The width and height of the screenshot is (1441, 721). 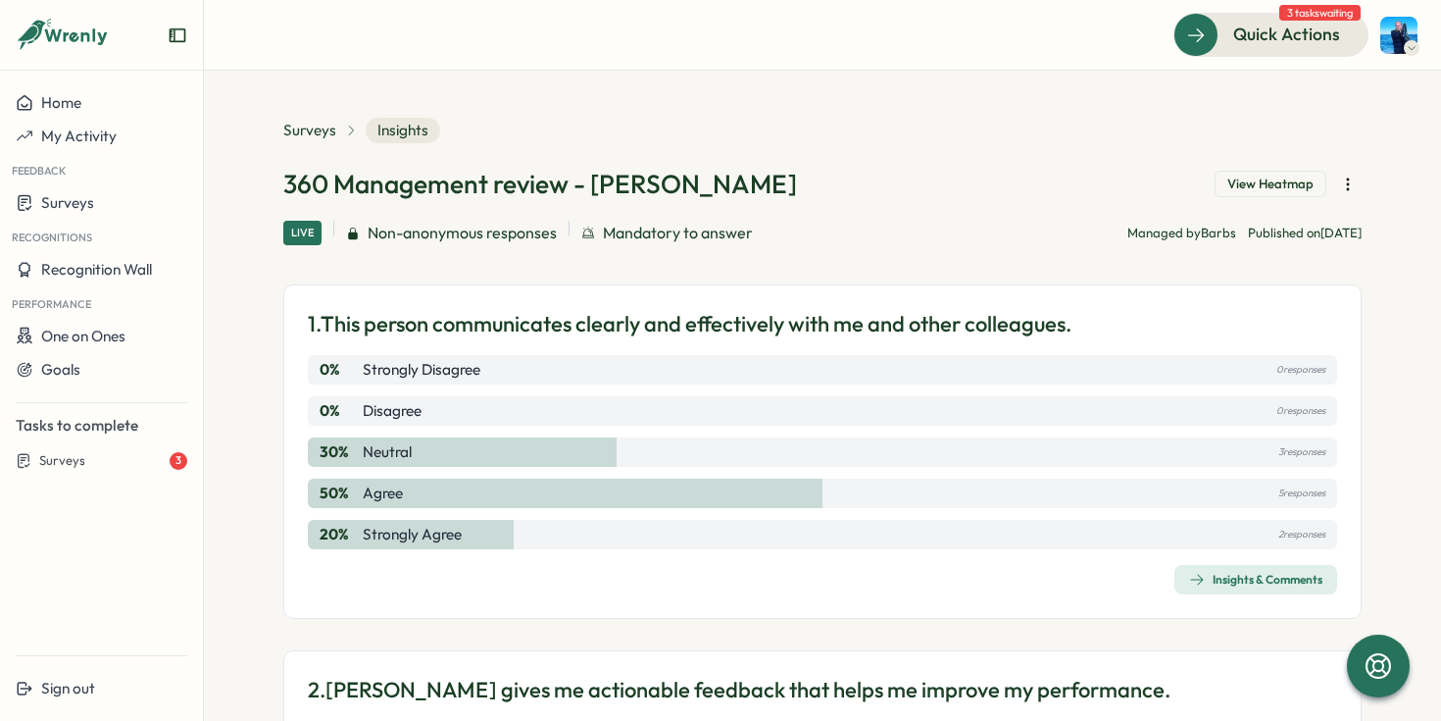 What do you see at coordinates (382, 493) in the screenshot?
I see `p: Agree` at bounding box center [382, 493].